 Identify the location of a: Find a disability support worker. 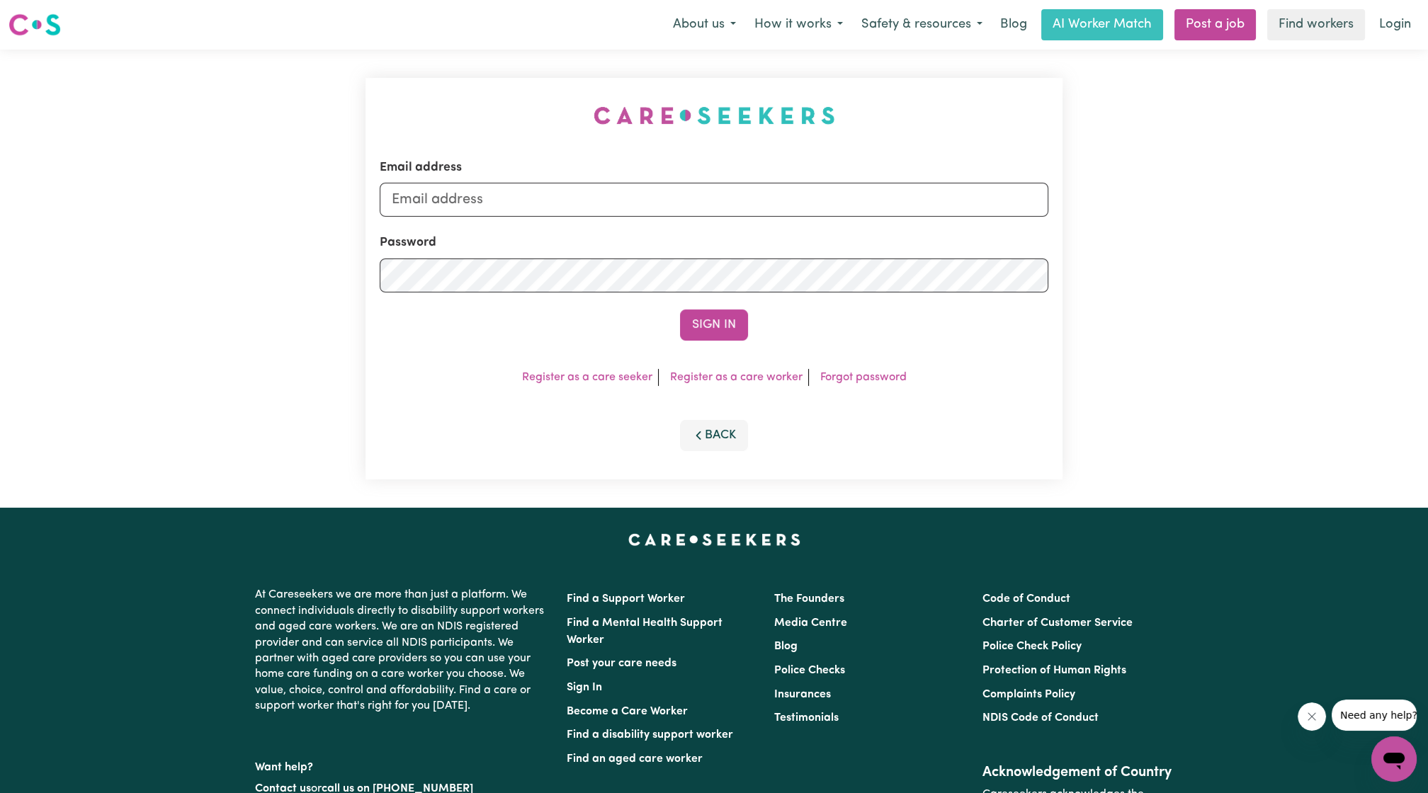
(649, 735).